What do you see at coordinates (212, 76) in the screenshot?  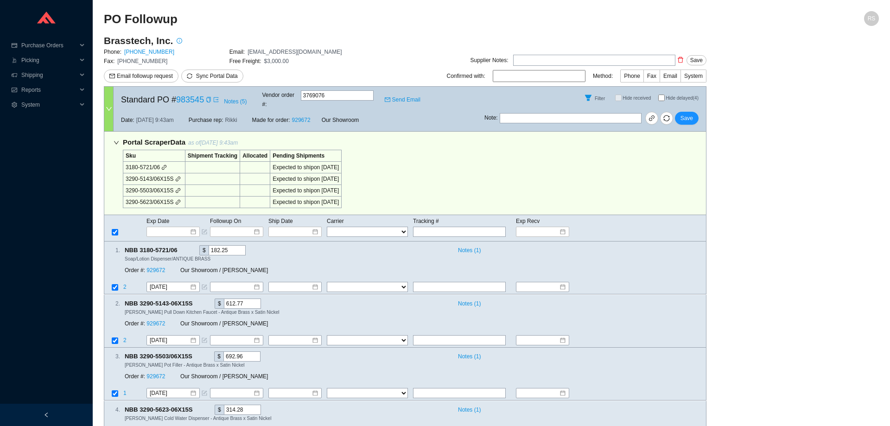 I see `button: syncSync Portal Data` at bounding box center [212, 76].